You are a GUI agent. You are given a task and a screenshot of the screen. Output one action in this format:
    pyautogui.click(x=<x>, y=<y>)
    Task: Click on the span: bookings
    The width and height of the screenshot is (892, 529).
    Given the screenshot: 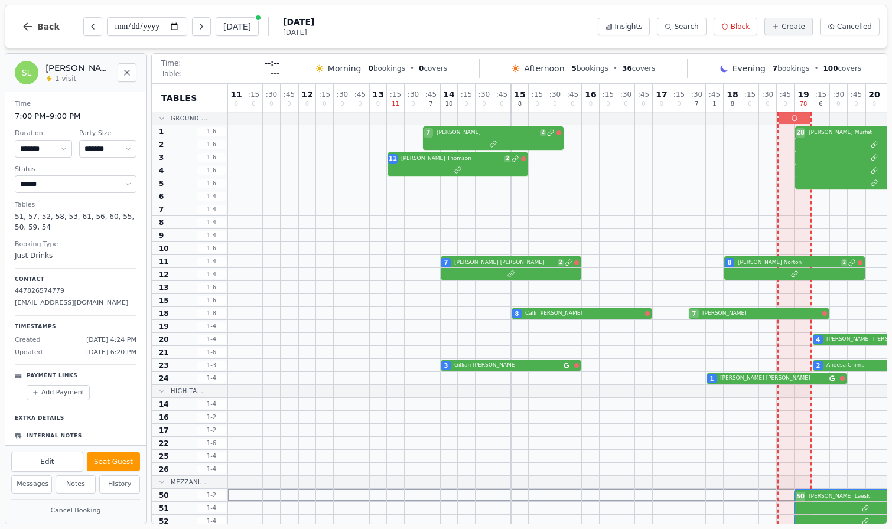 What is the action you would take?
    pyautogui.click(x=387, y=69)
    